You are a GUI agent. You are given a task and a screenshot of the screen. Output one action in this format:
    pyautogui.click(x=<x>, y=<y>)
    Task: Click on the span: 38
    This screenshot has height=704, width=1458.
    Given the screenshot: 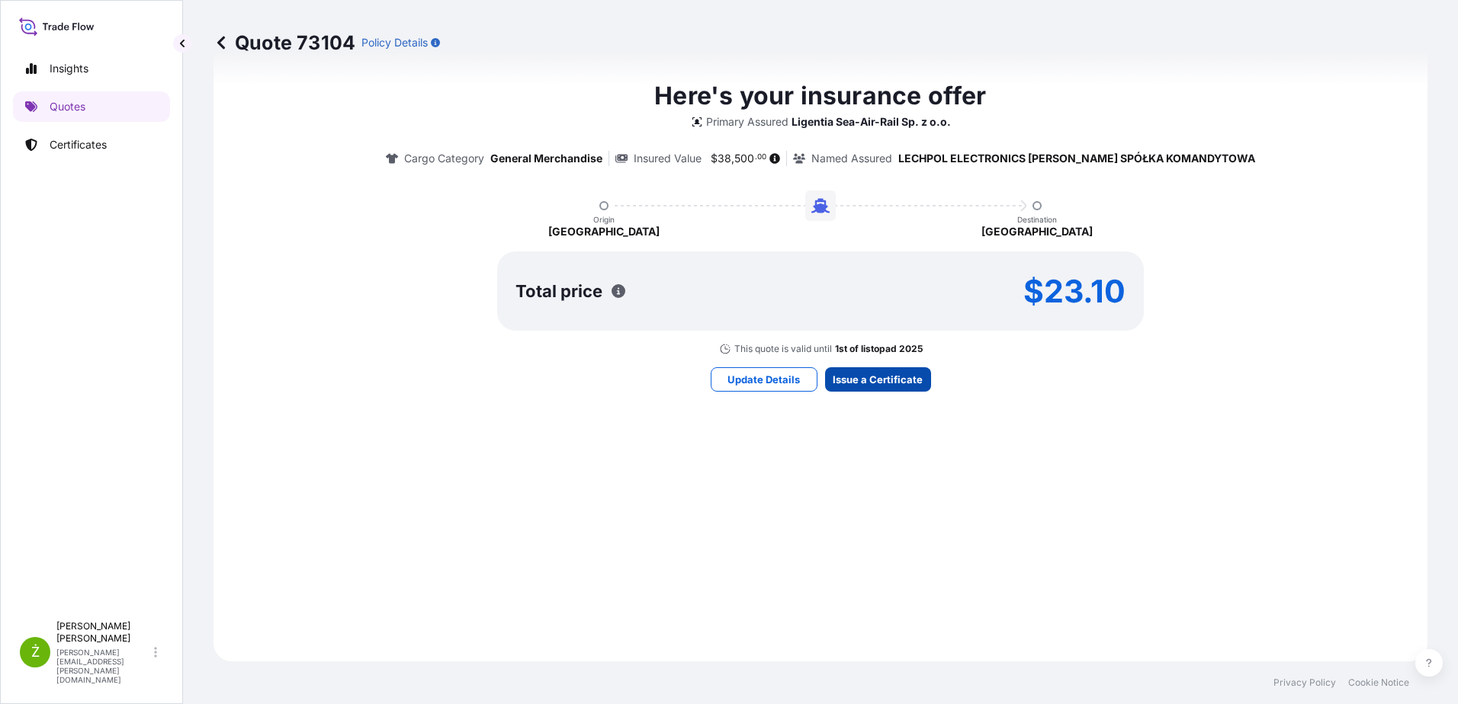 What is the action you would take?
    pyautogui.click(x=724, y=159)
    